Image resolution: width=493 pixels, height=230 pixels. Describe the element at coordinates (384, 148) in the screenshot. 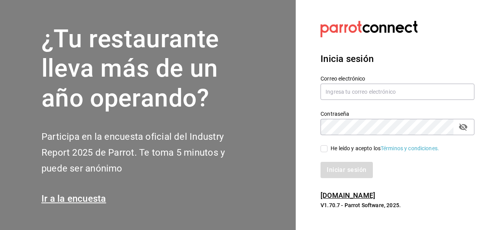

I see `div: He leído y acepto los` at that location.